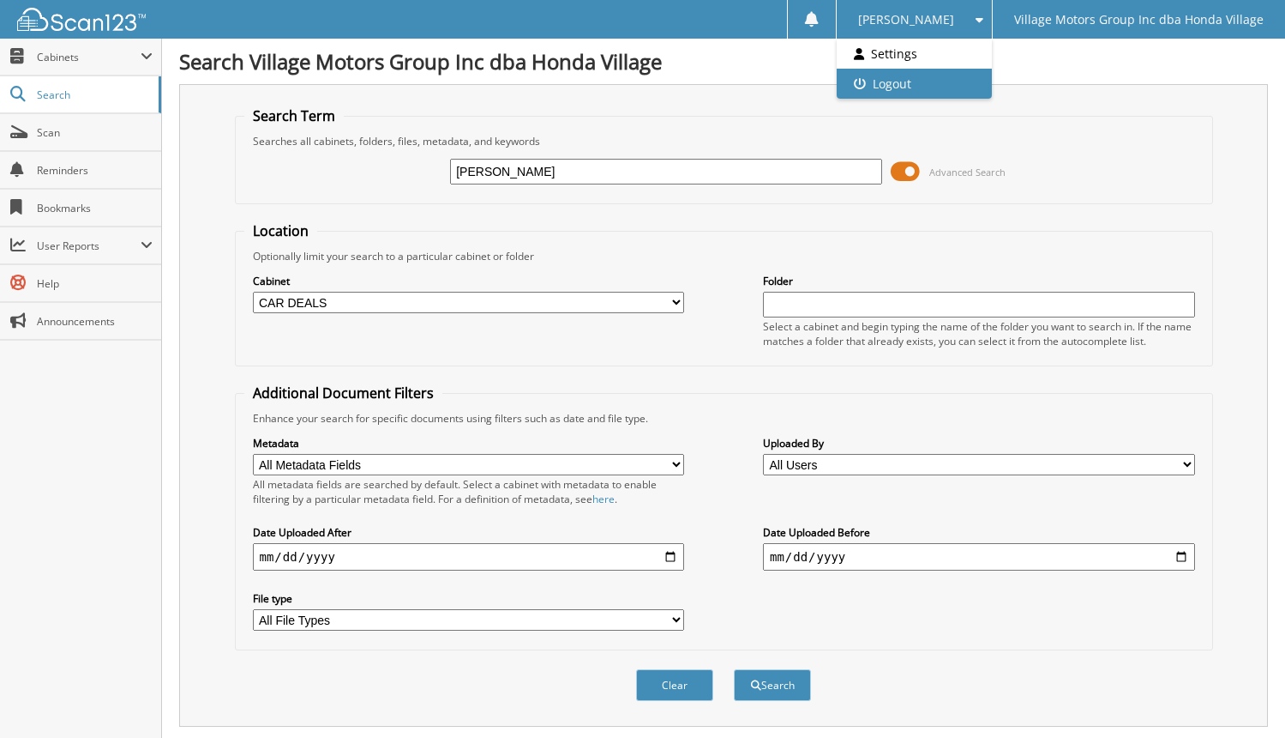 The height and width of the screenshot is (738, 1285). I want to click on div: Select a cabinet and begin typing the name of the folder you want to search in. If the name match..., so click(979, 334).